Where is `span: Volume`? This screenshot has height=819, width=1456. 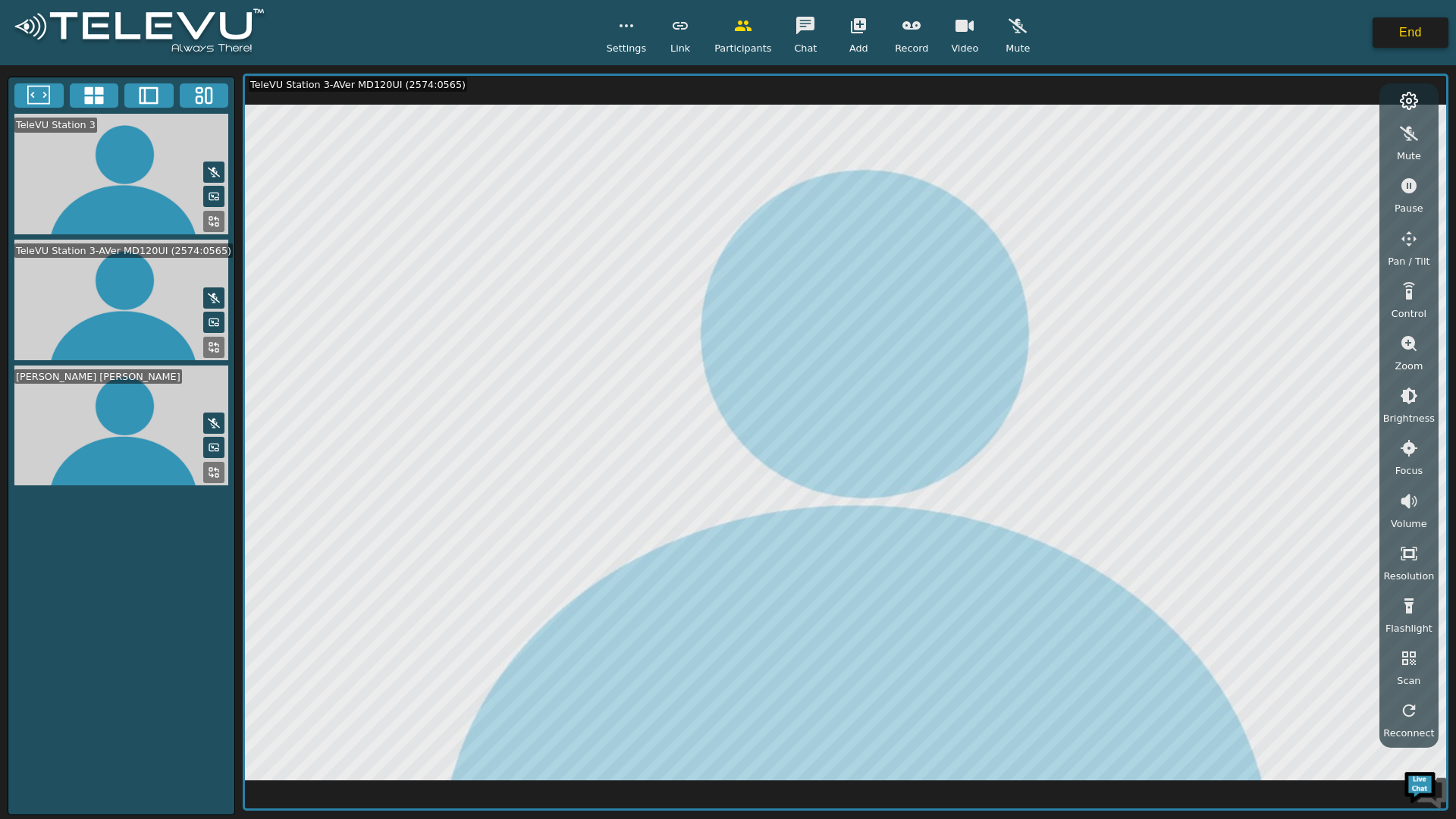
span: Volume is located at coordinates (1409, 524).